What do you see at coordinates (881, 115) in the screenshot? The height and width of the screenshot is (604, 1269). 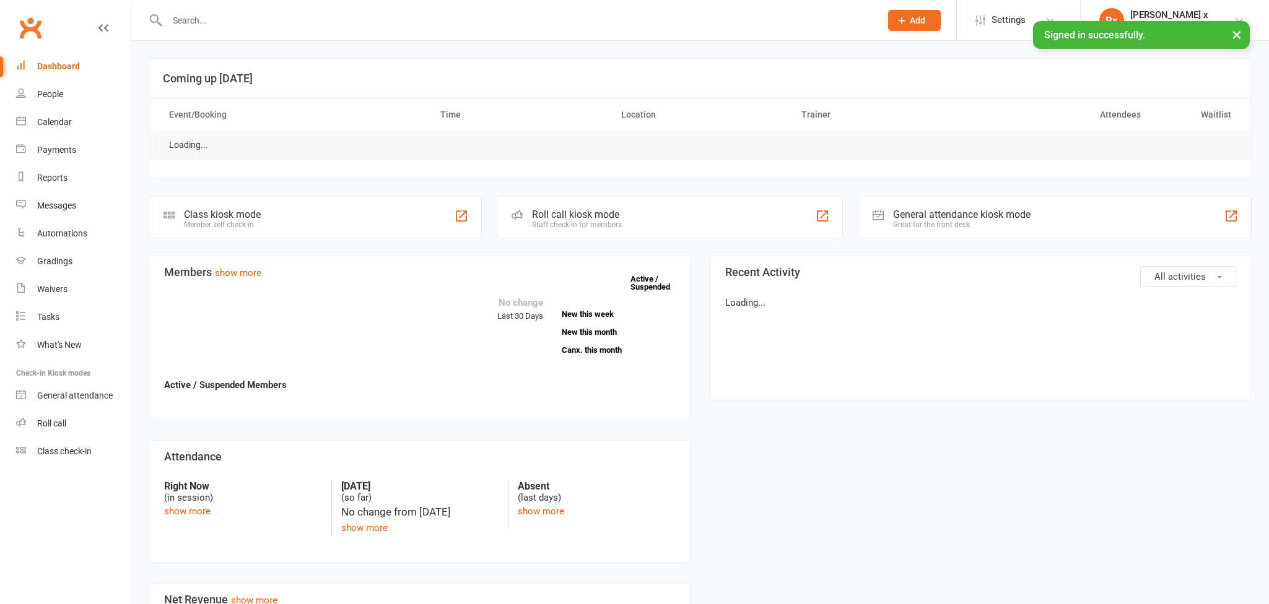 I see `th: Trainer` at bounding box center [881, 115].